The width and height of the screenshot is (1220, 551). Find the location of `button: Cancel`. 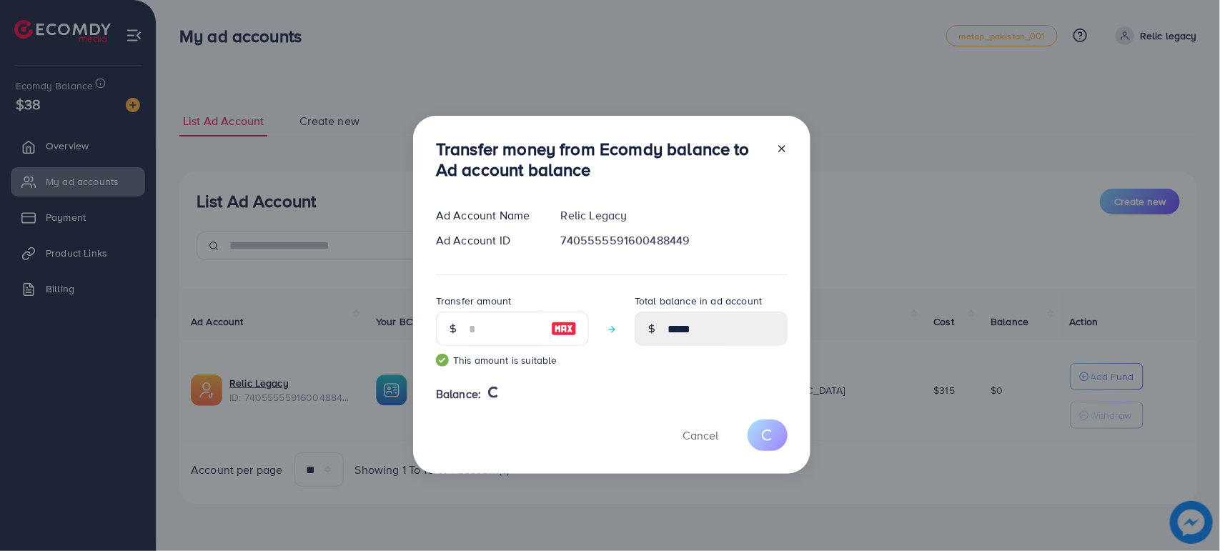

button: Cancel is located at coordinates (700, 435).